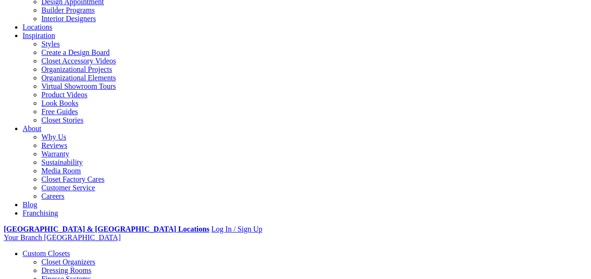 This screenshot has height=279, width=591. I want to click on a: Sustainability, so click(62, 162).